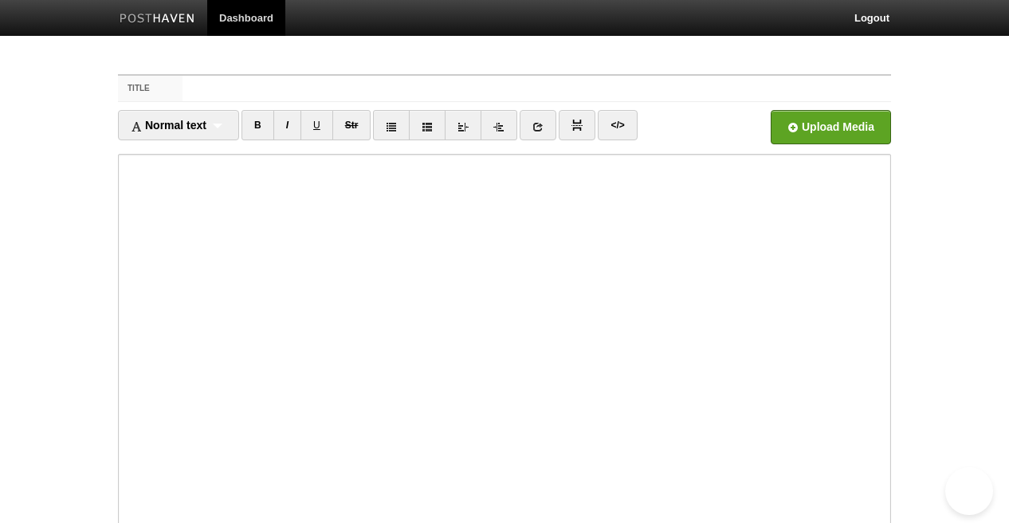 This screenshot has height=523, width=1009. What do you see at coordinates (150, 88) in the screenshot?
I see `label: Title` at bounding box center [150, 88].